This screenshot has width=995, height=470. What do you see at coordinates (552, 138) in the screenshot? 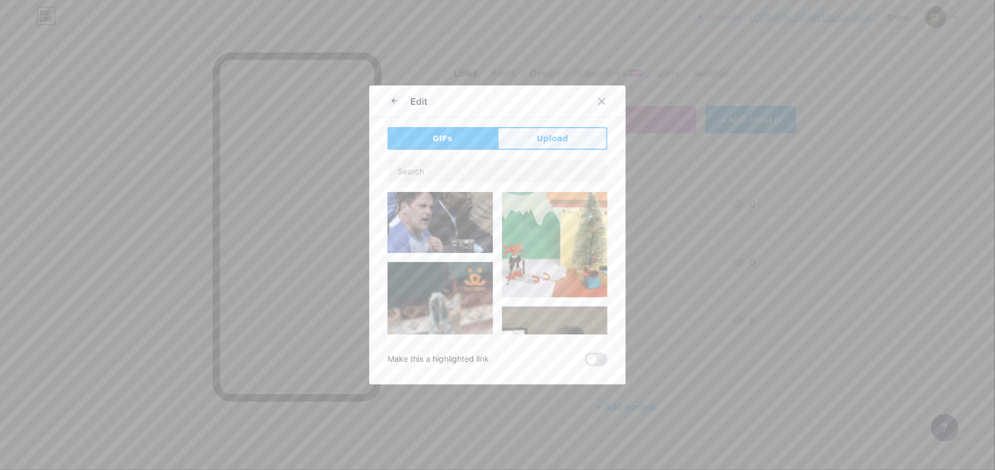
I see `span: Upload` at bounding box center [552, 138].